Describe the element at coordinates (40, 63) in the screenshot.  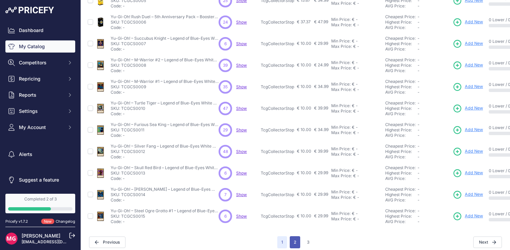
I see `button: Competitors` at that location.